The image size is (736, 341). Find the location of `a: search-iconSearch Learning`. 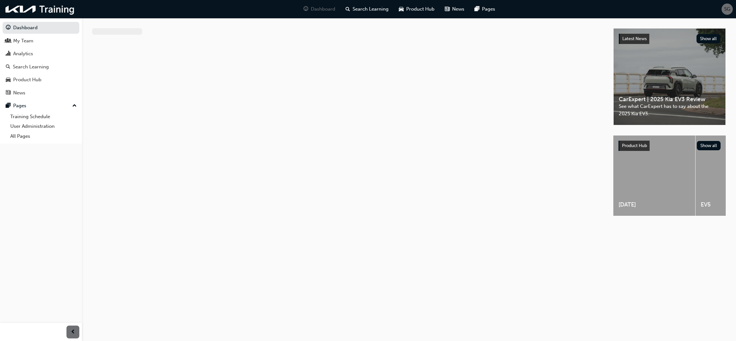

a: search-iconSearch Learning is located at coordinates (367, 9).